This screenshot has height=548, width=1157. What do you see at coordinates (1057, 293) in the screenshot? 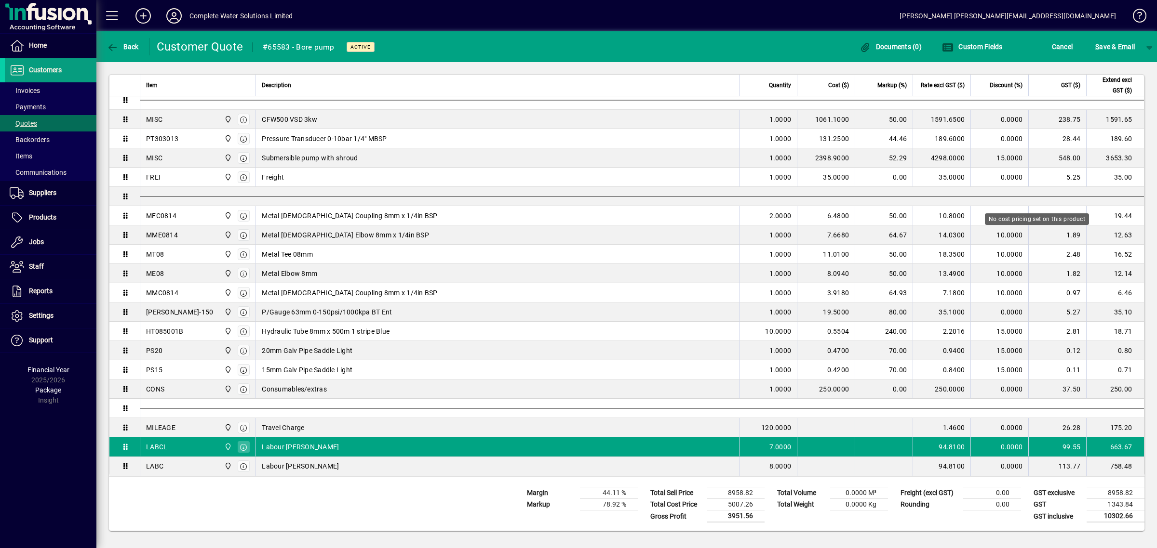
I see `td: 0.97` at bounding box center [1057, 293].